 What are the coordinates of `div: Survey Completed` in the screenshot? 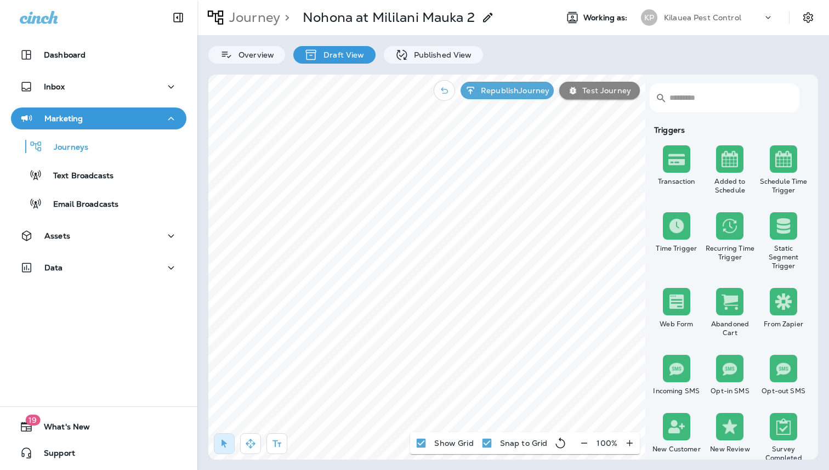 It's located at (784, 454).